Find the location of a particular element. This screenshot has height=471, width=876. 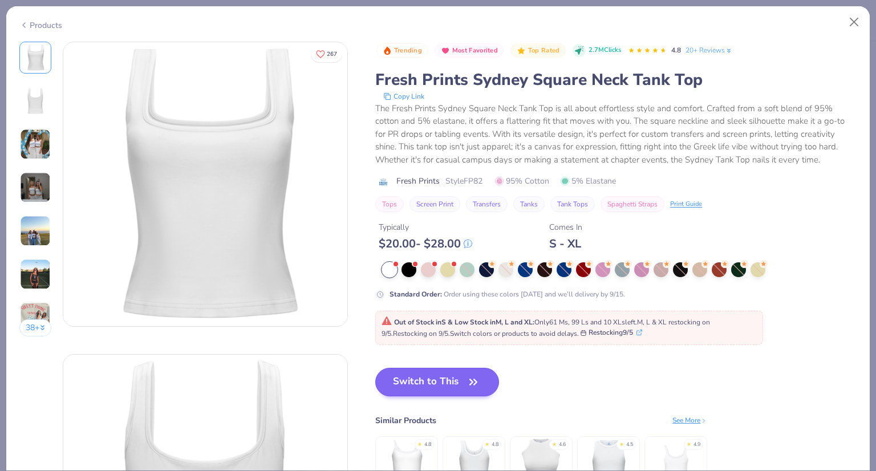

div: 4.6 is located at coordinates (562, 445).